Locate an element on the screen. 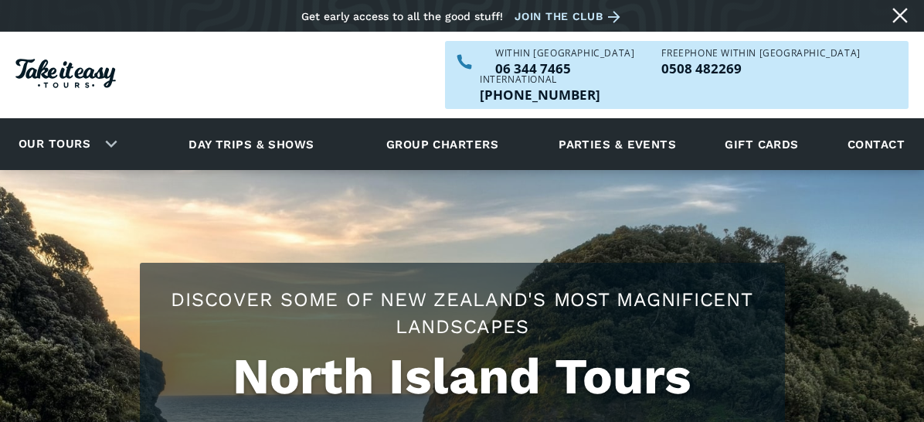 The image size is (924, 422). a: Call us outside of NZ on +6463447465 is located at coordinates (540, 94).